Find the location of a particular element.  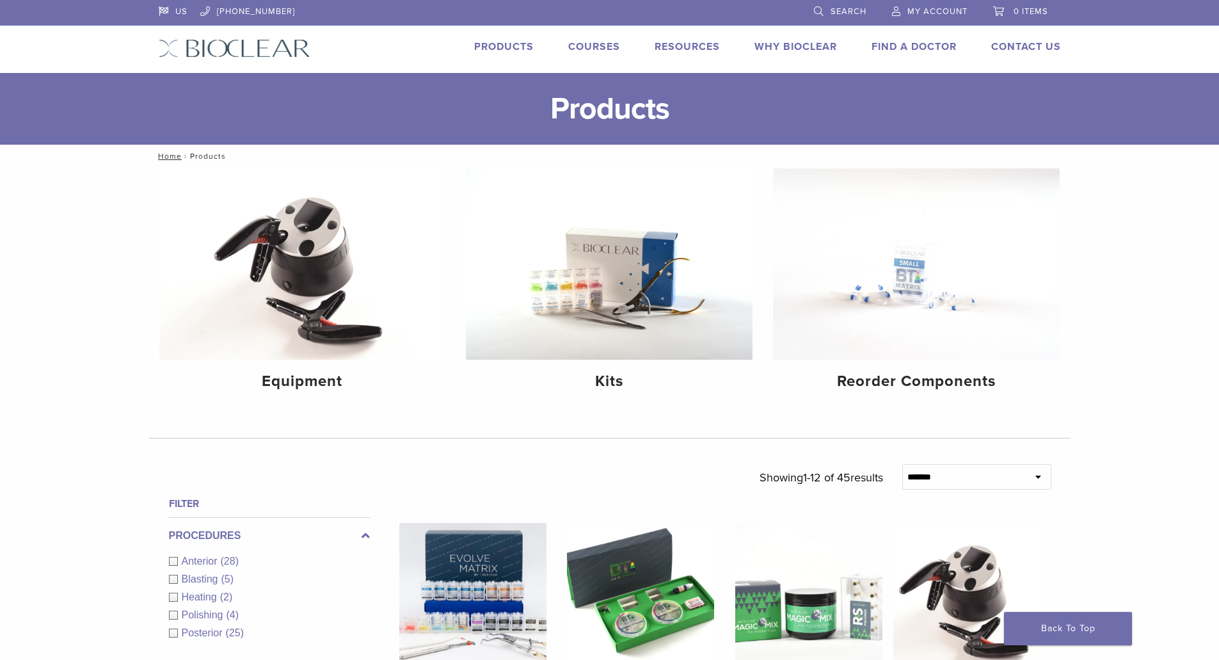

h4: Filter is located at coordinates (269, 504).